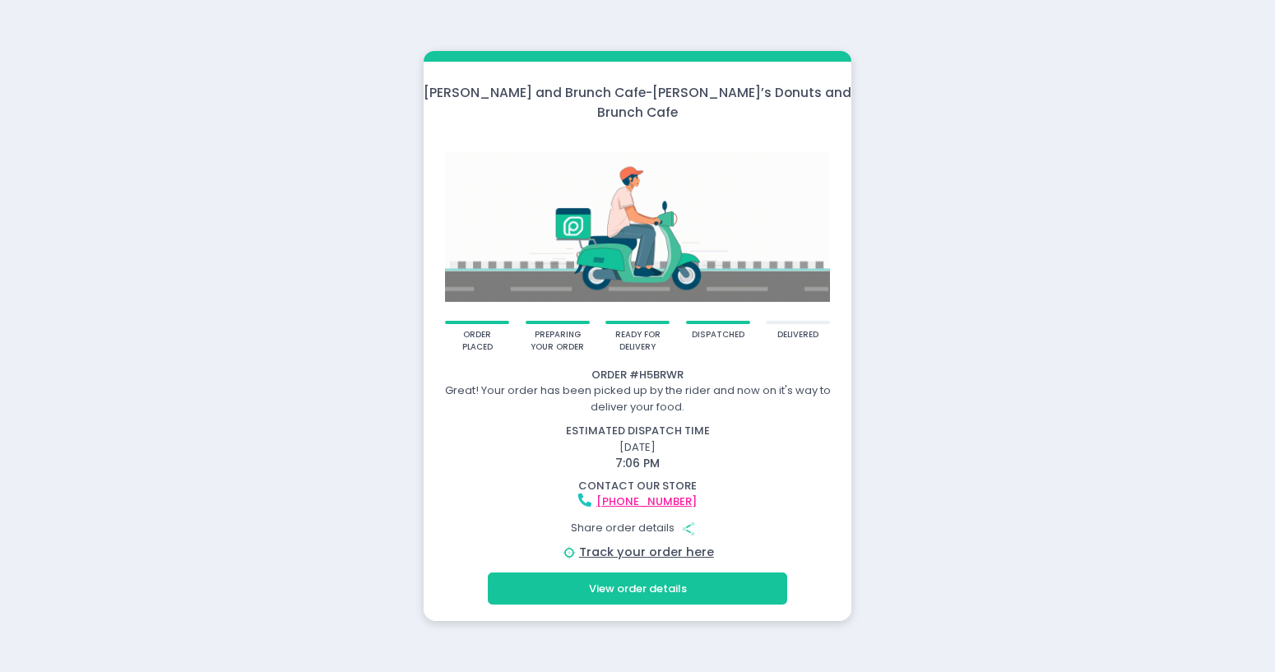 The height and width of the screenshot is (672, 1275). What do you see at coordinates (647, 552) in the screenshot?
I see `a: Track your order here` at bounding box center [647, 552].